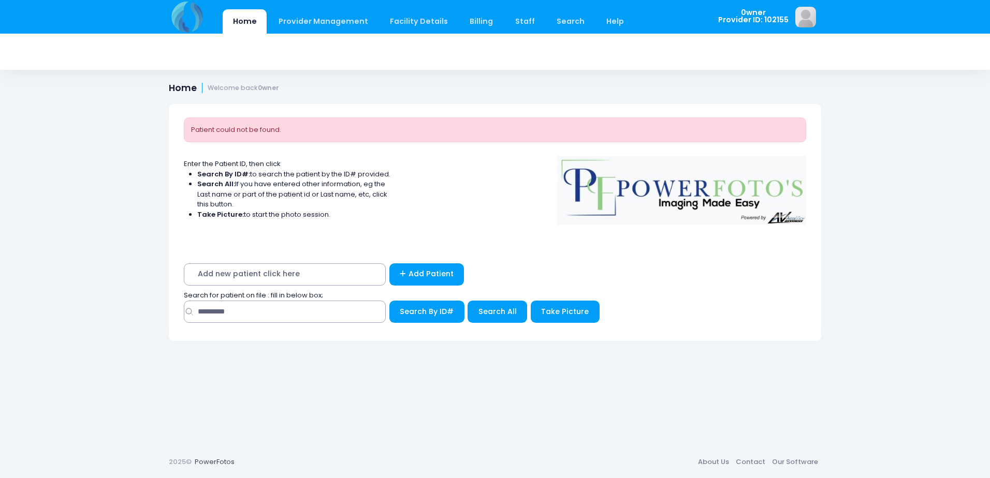 This screenshot has height=478, width=990. What do you see at coordinates (294, 194) in the screenshot?
I see `li: If you have entered other information, eg the Last name or part of the patient id or Last name, e...` at bounding box center [294, 194].